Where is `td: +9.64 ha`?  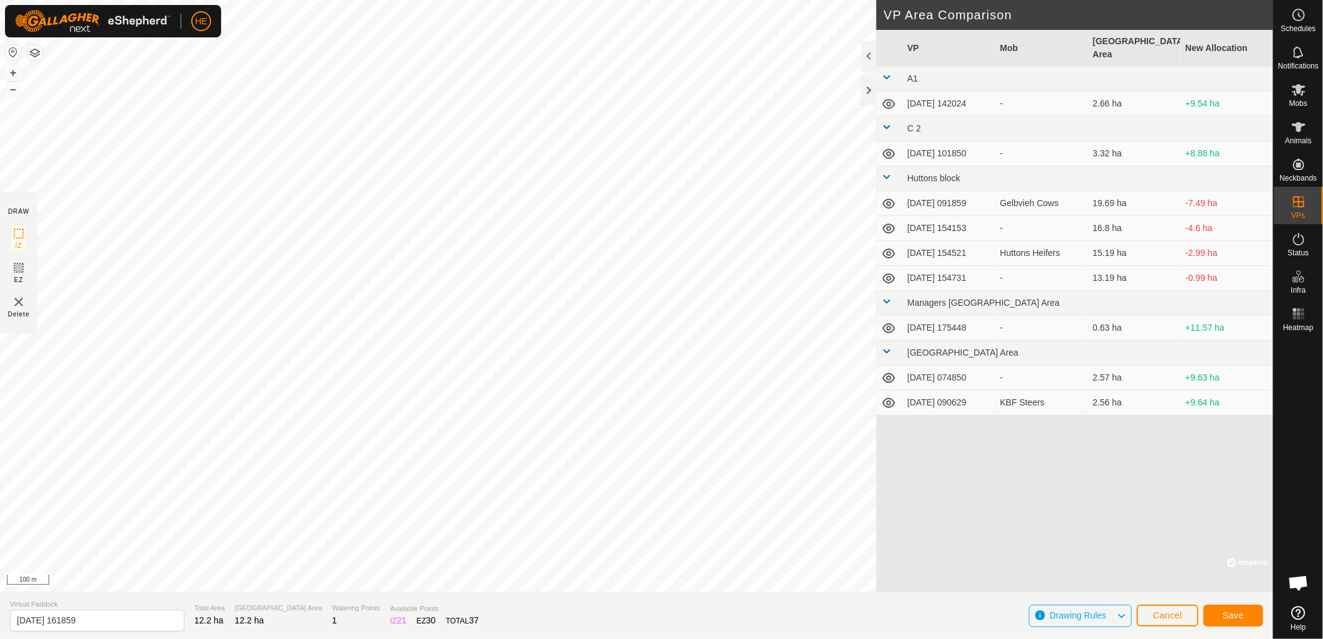 td: +9.64 ha is located at coordinates (1226, 403).